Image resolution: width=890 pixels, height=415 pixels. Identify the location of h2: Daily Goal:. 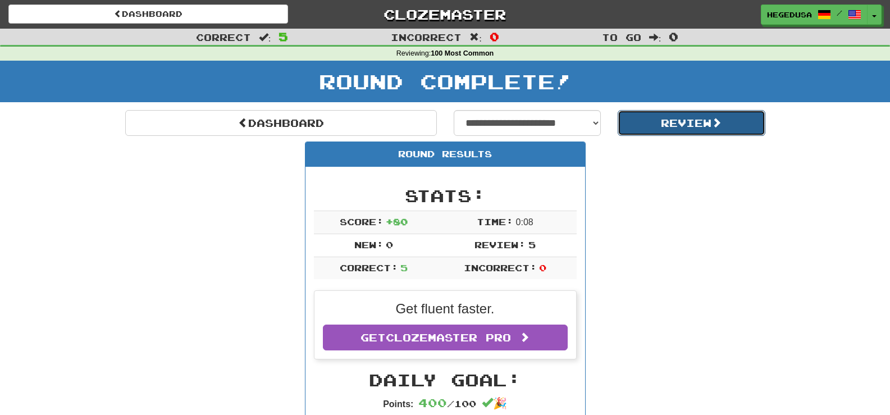
(445, 380).